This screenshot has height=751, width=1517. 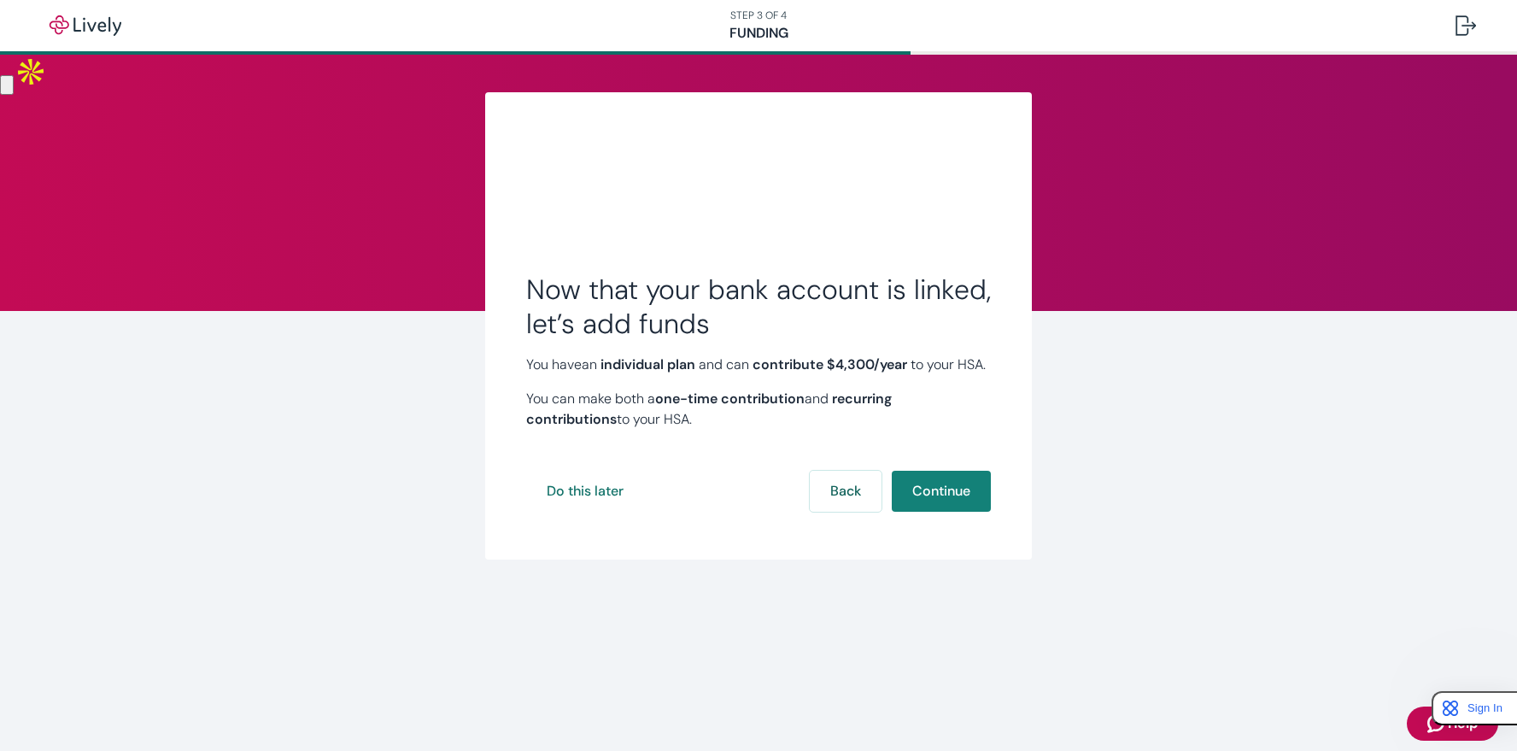 I want to click on strong: one-time contribution, so click(x=730, y=398).